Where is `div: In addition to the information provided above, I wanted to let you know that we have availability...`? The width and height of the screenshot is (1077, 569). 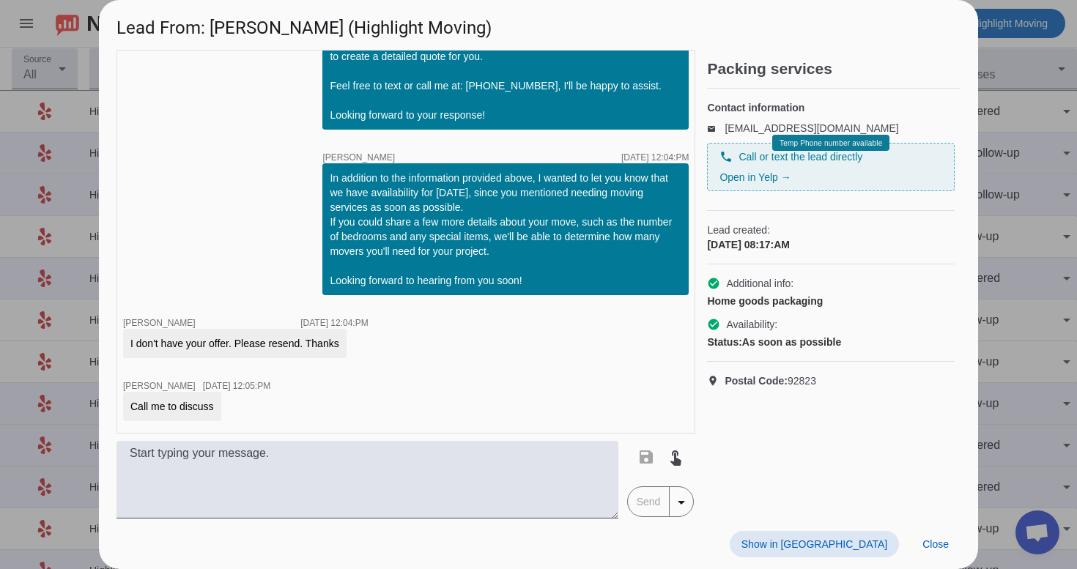
div: In addition to the information provided above, I wanted to let you know that we have availability... is located at coordinates (506, 229).